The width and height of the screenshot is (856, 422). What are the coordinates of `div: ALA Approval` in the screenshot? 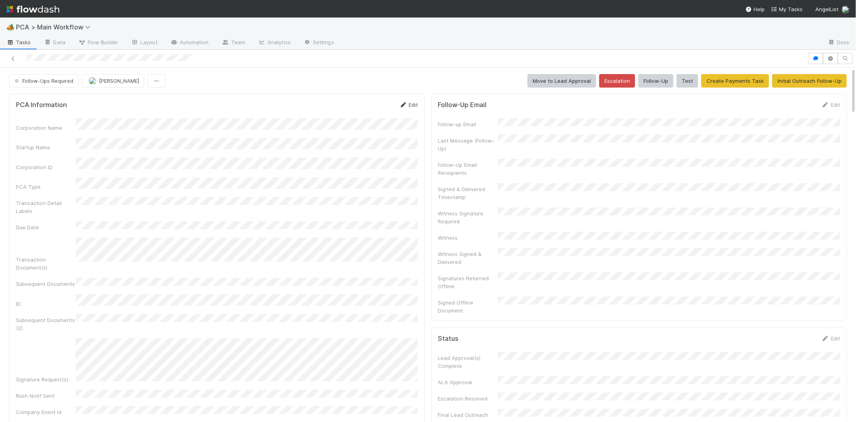 It's located at (468, 383).